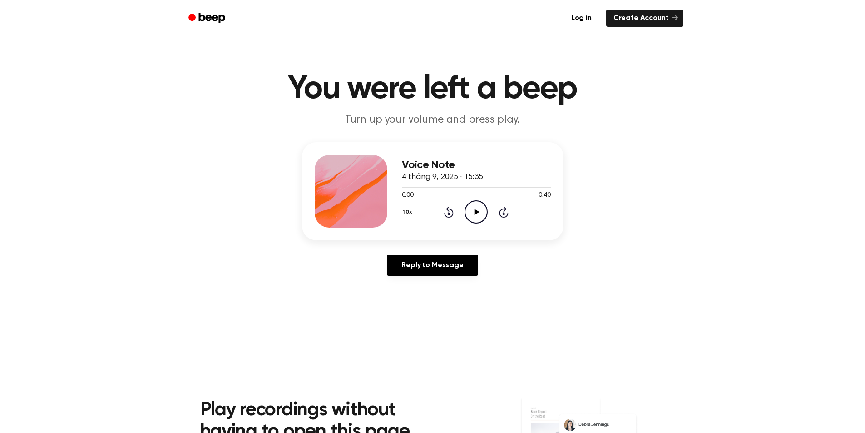 This screenshot has width=865, height=433. What do you see at coordinates (581, 18) in the screenshot?
I see `a: Log in` at bounding box center [581, 18].